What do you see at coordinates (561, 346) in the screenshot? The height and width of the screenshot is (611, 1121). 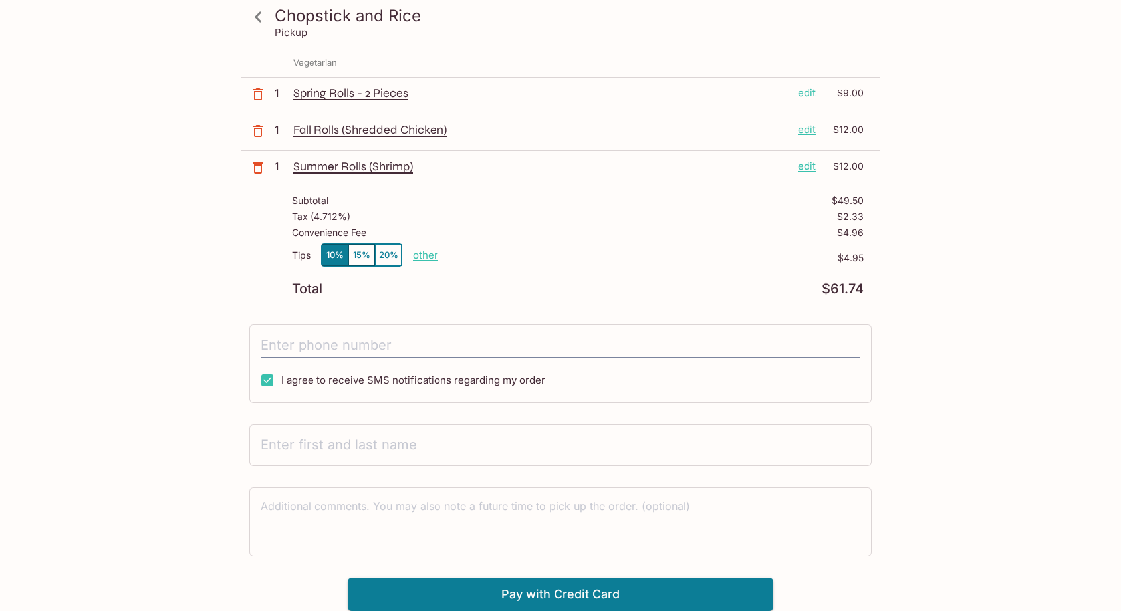 I see `input: Enter phone number` at bounding box center [561, 346].